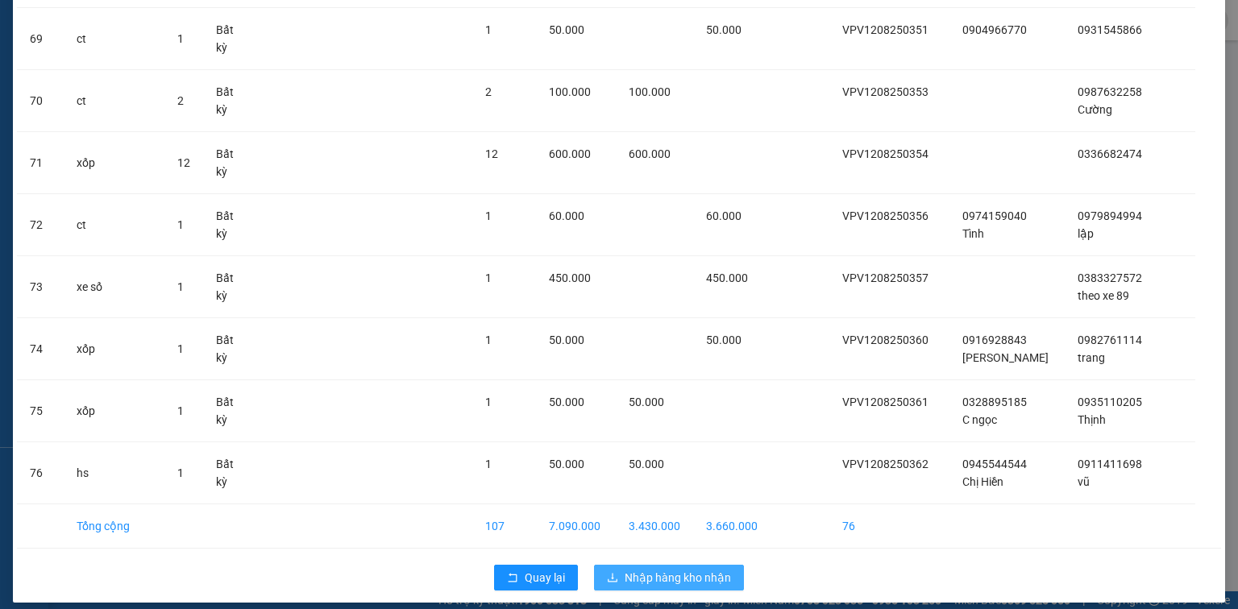 The image size is (1238, 609). What do you see at coordinates (512, 579) in the screenshot?
I see `span: rollback` at bounding box center [512, 579].